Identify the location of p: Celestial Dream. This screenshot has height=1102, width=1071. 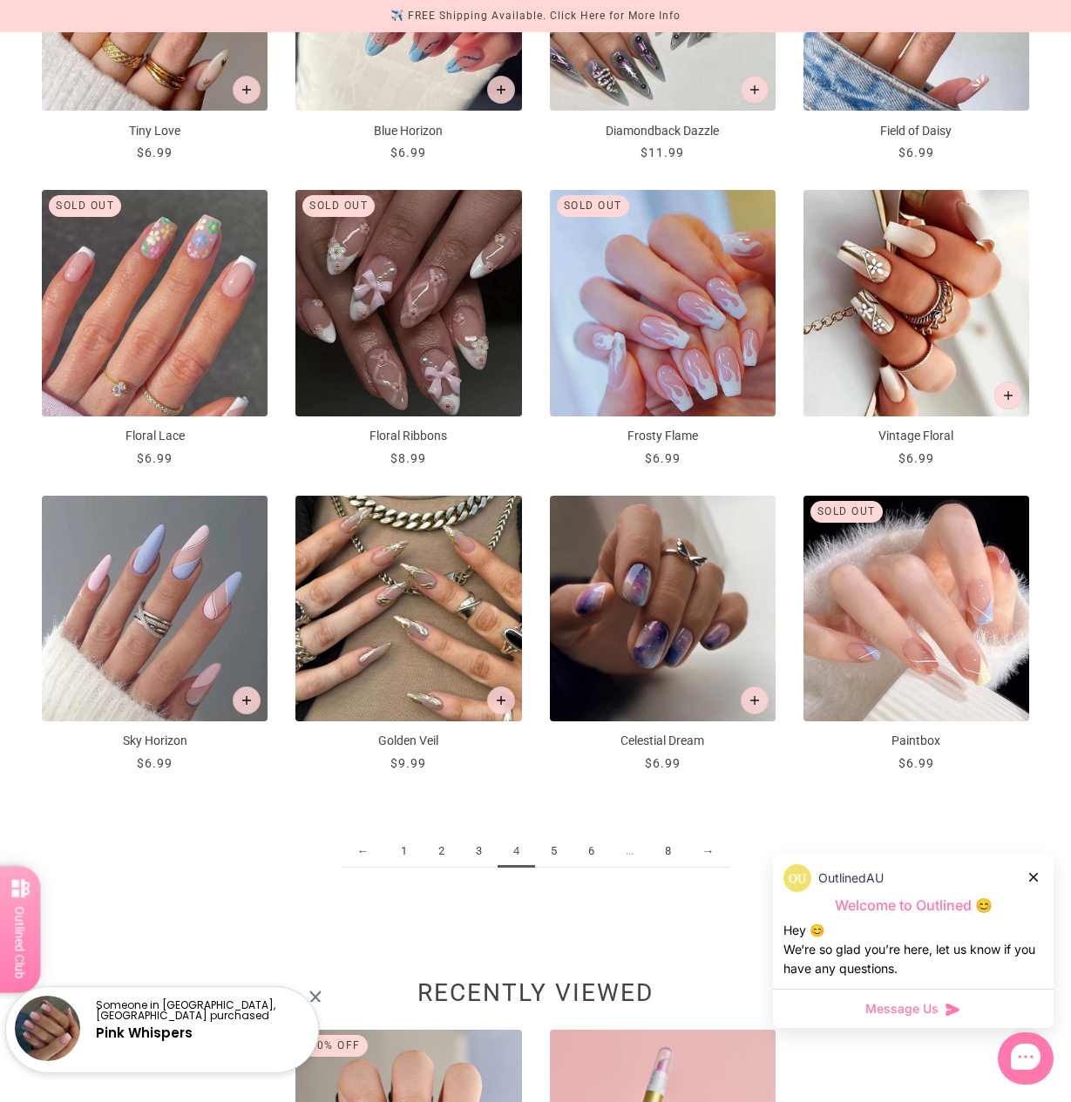
(662, 741).